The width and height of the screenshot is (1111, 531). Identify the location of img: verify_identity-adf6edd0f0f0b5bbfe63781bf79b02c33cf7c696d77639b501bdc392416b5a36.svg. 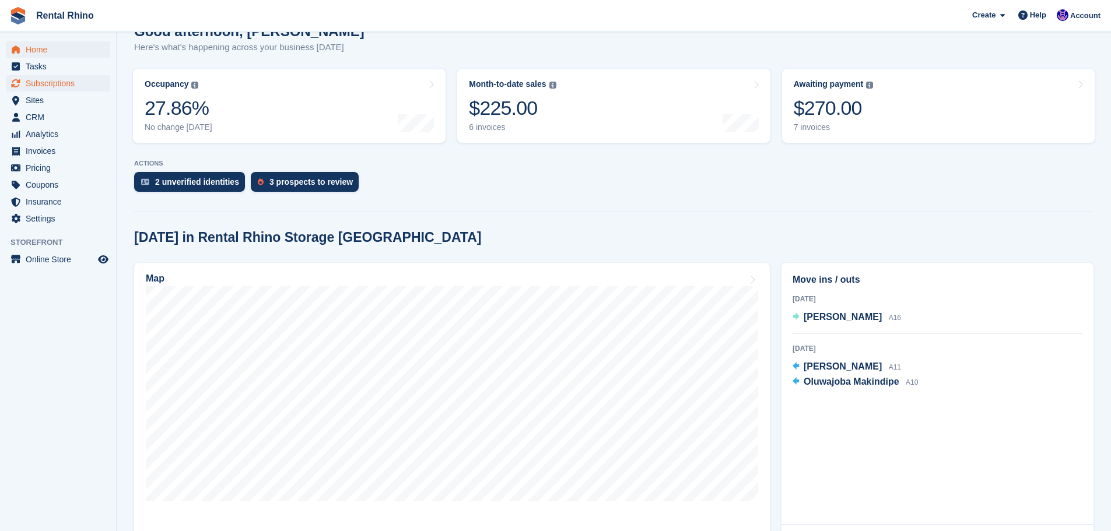
(145, 182).